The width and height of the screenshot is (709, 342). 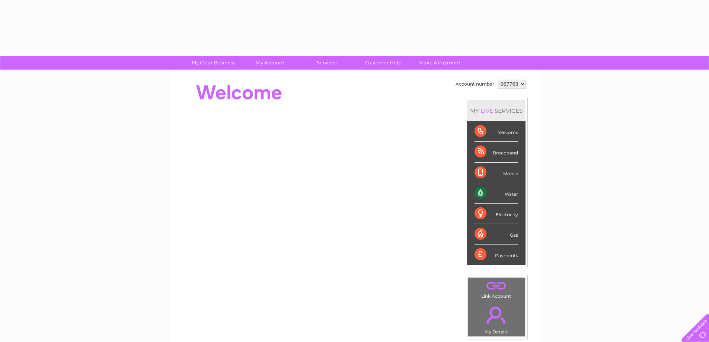 I want to click on a: My Clear Business, so click(x=213, y=63).